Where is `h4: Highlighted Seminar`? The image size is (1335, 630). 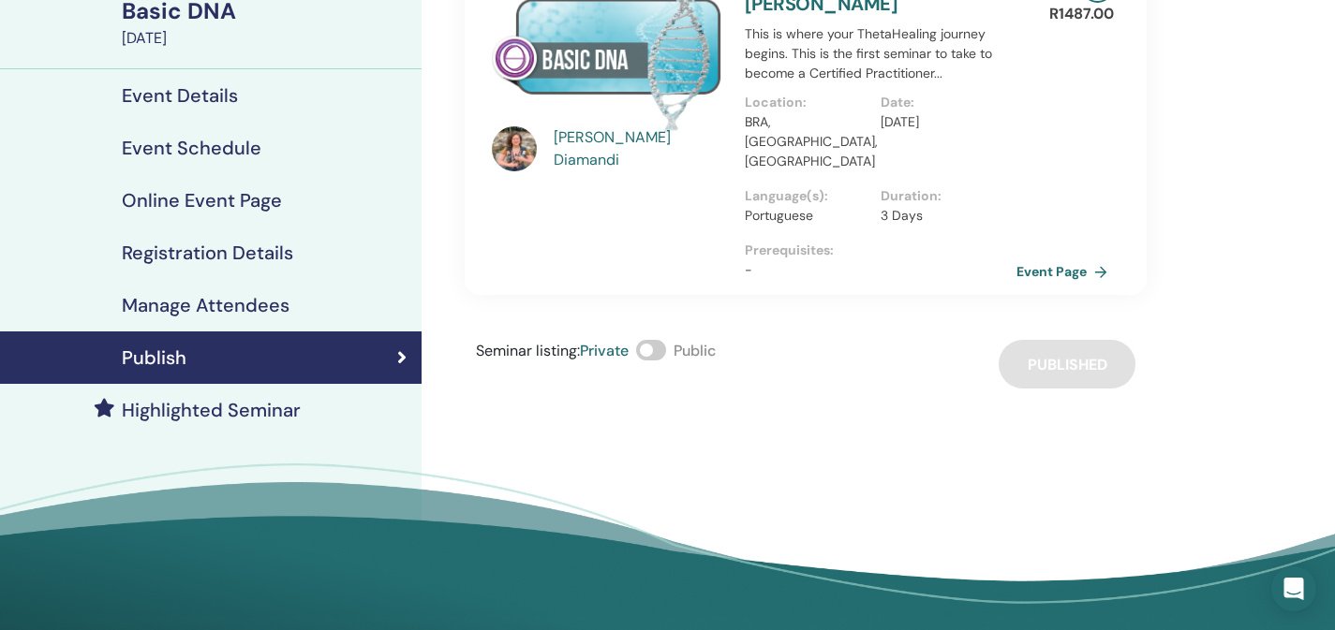 h4: Highlighted Seminar is located at coordinates (211, 410).